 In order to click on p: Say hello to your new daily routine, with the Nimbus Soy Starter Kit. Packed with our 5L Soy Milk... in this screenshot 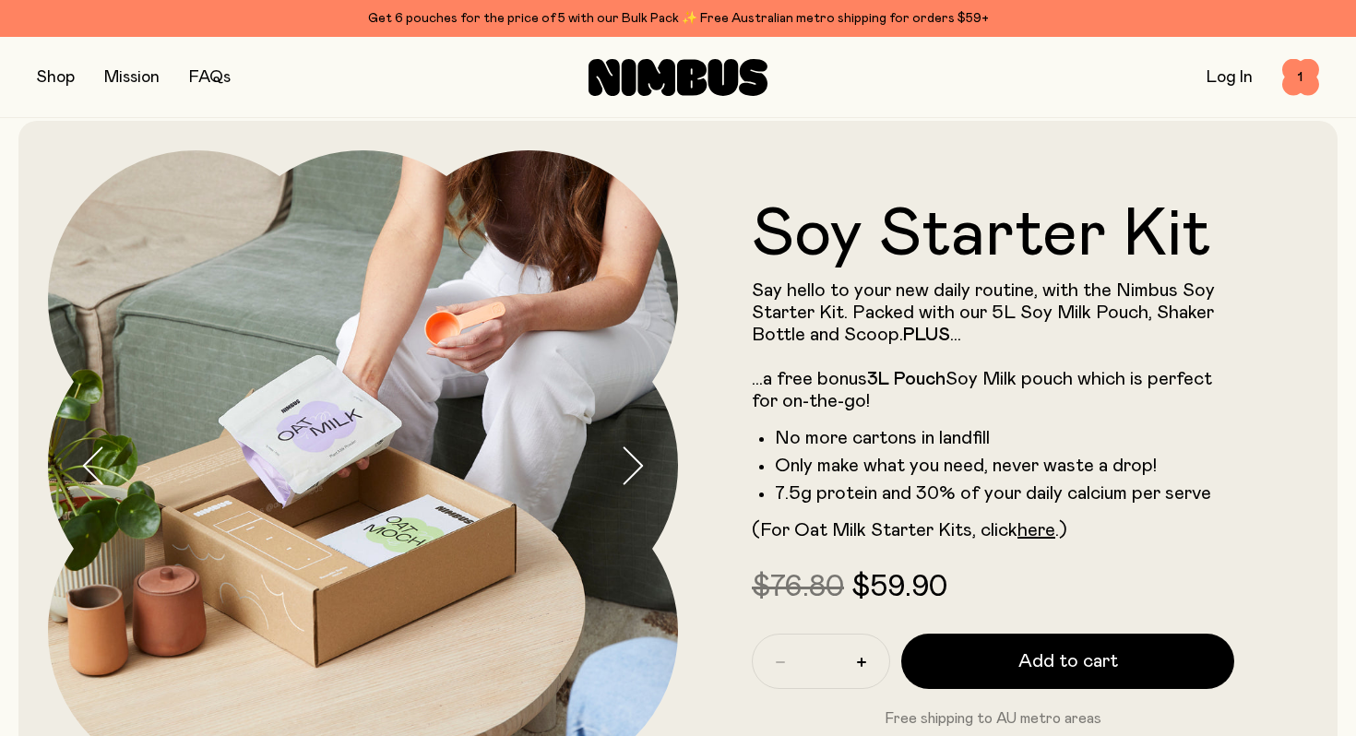, I will do `click(992, 346)`.